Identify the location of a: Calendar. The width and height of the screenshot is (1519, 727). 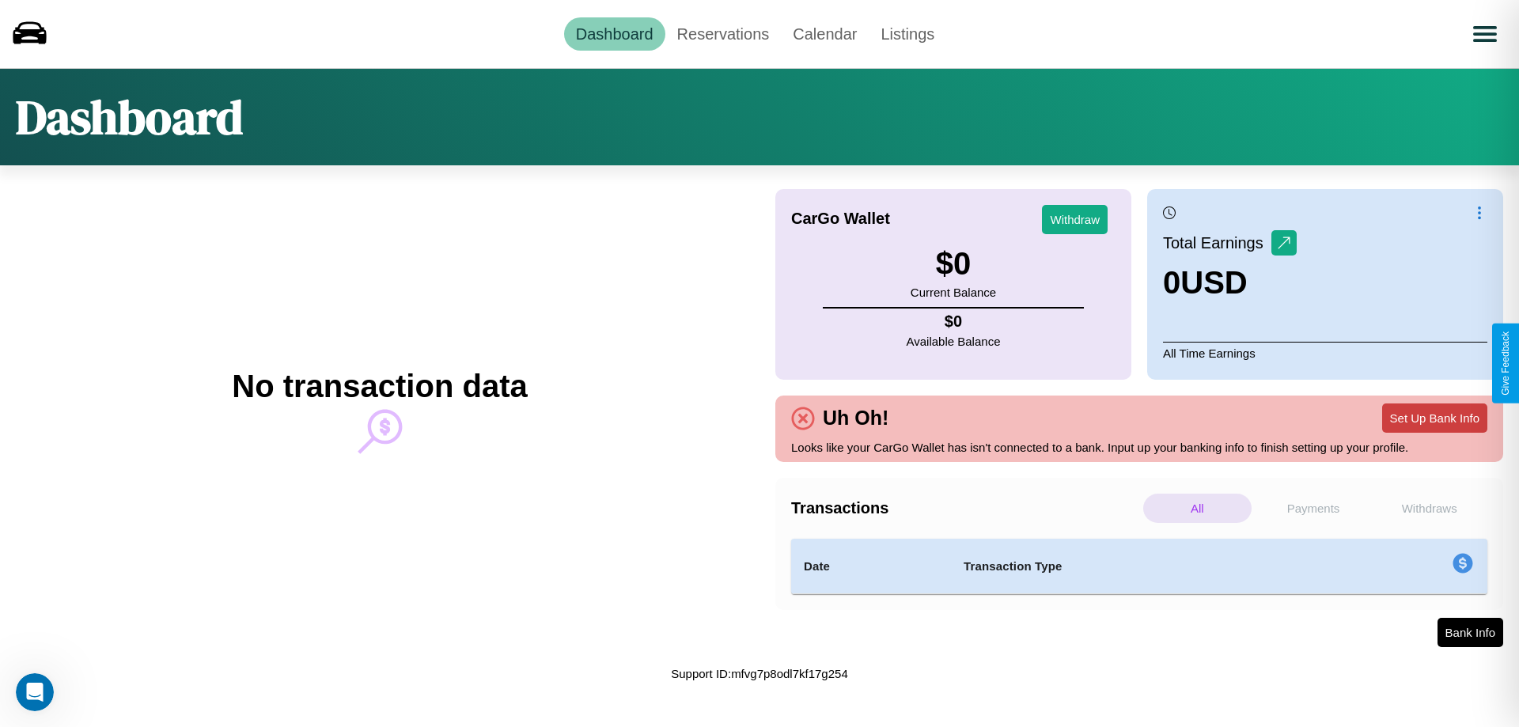
(825, 34).